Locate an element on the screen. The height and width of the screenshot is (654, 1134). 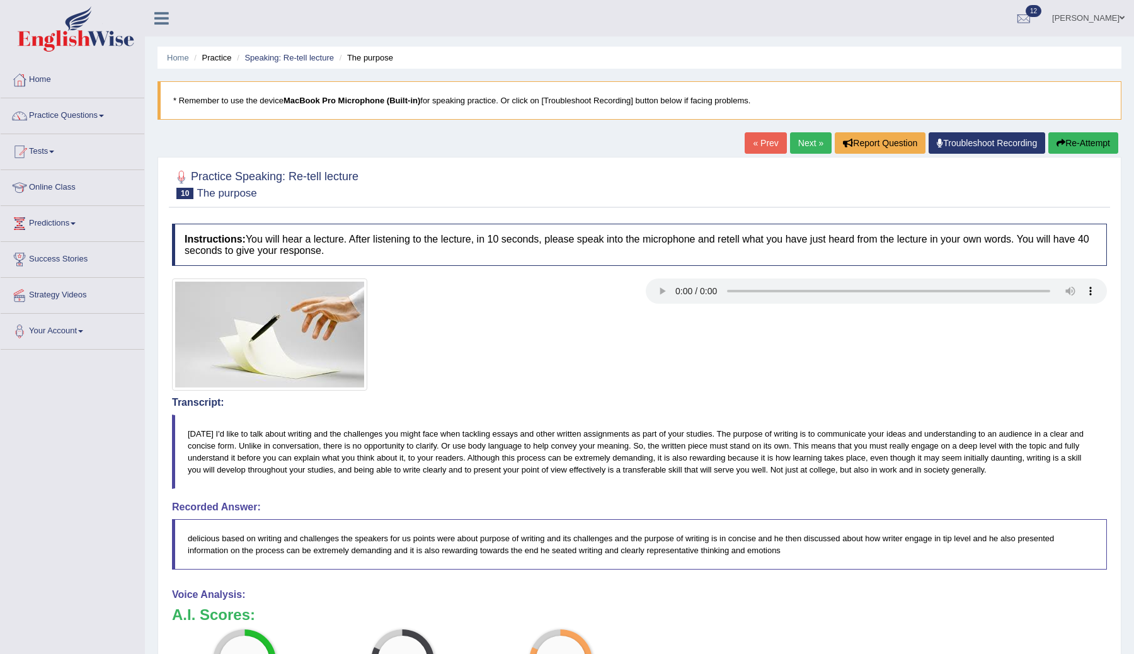
li: The purpose is located at coordinates (365, 57).